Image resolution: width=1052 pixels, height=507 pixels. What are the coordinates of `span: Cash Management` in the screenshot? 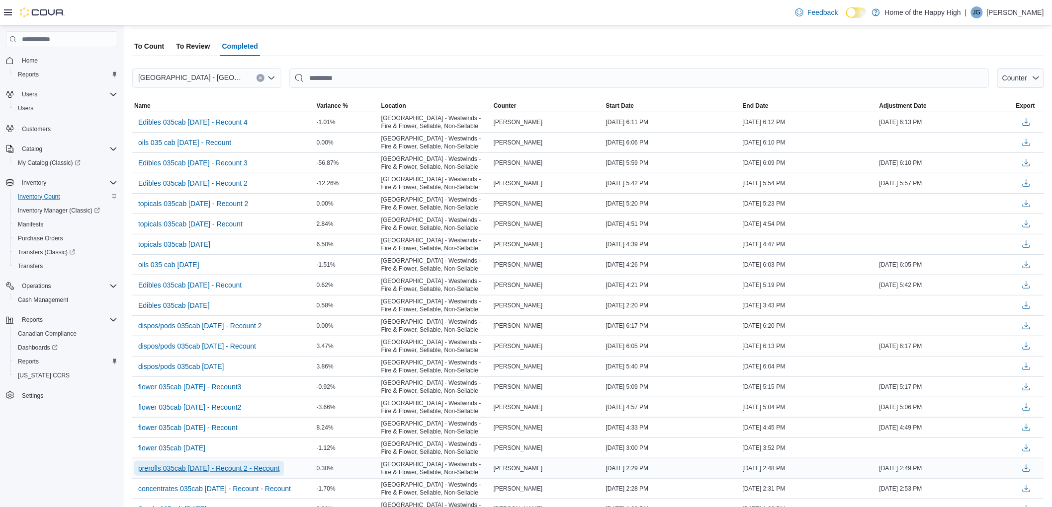 It's located at (66, 300).